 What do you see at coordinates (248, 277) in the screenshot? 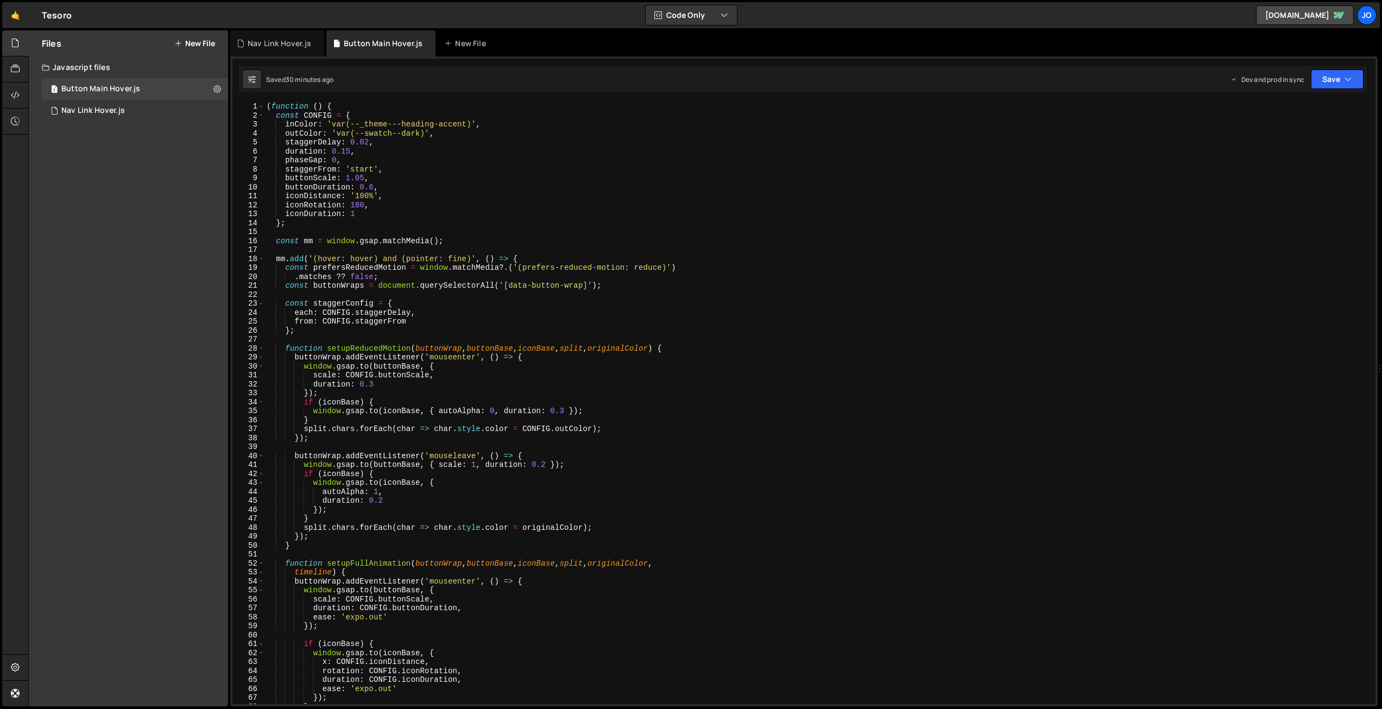
I see `div: 20` at bounding box center [248, 277].